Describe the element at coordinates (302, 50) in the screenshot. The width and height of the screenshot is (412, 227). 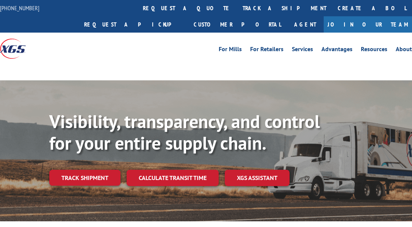
I see `a: Services` at that location.